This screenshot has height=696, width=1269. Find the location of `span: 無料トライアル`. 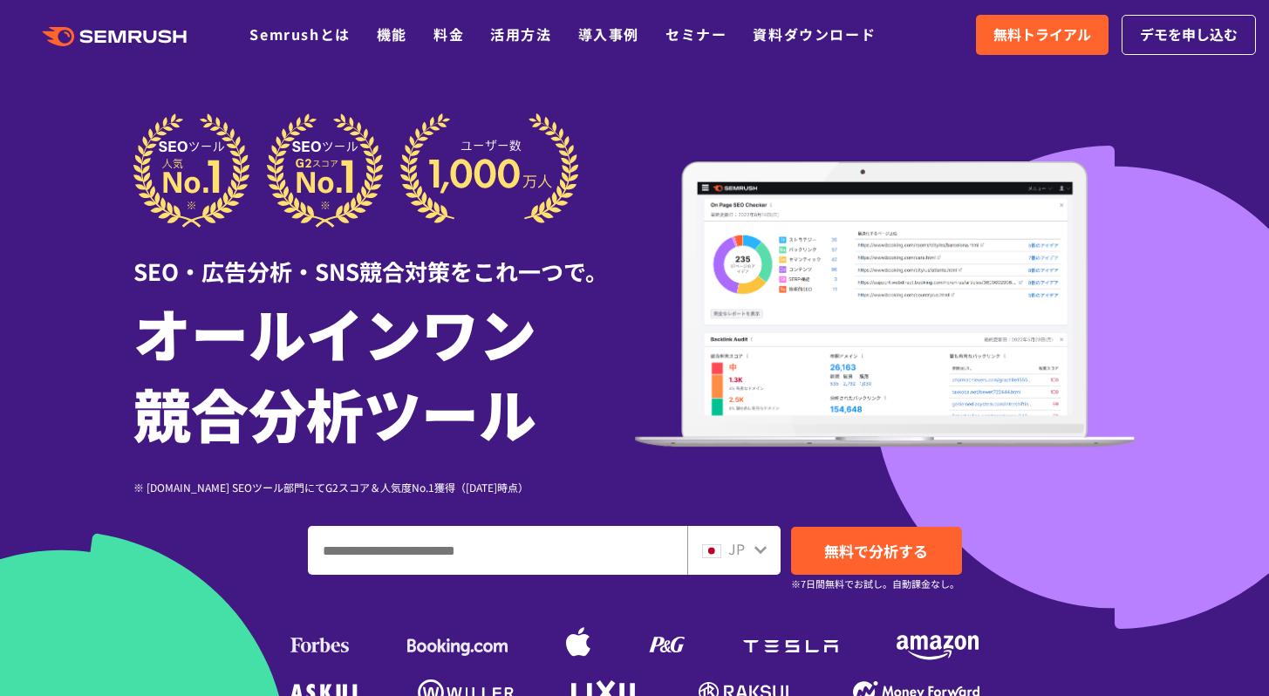

span: 無料トライアル is located at coordinates (1042, 35).